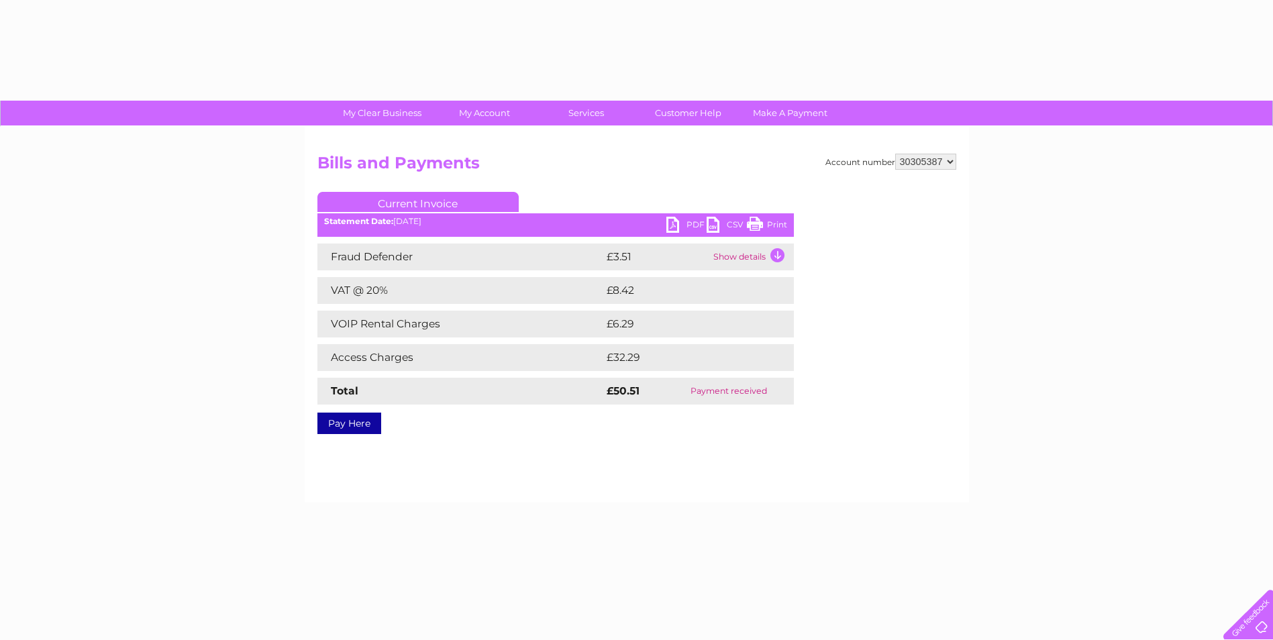 This screenshot has height=640, width=1273. What do you see at coordinates (687, 226) in the screenshot?
I see `a: PDF` at bounding box center [687, 226].